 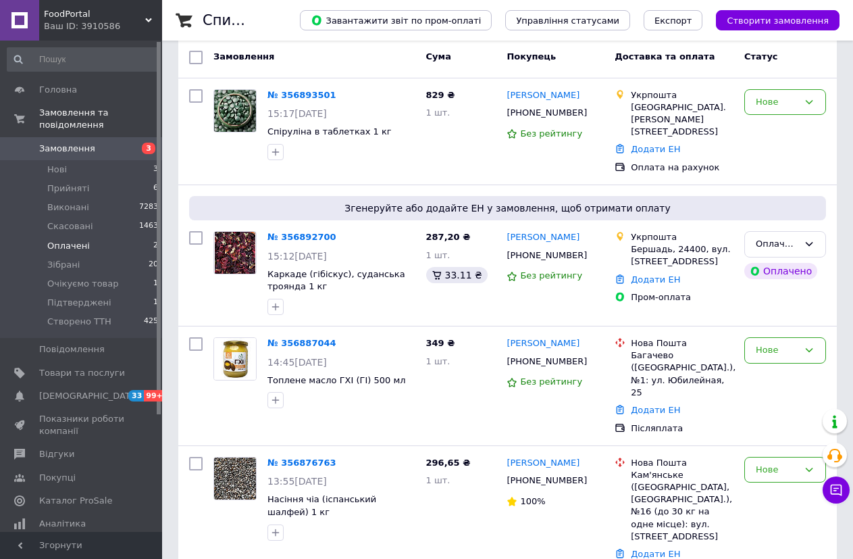 What do you see at coordinates (674, 20) in the screenshot?
I see `button: Експорт` at bounding box center [674, 20].